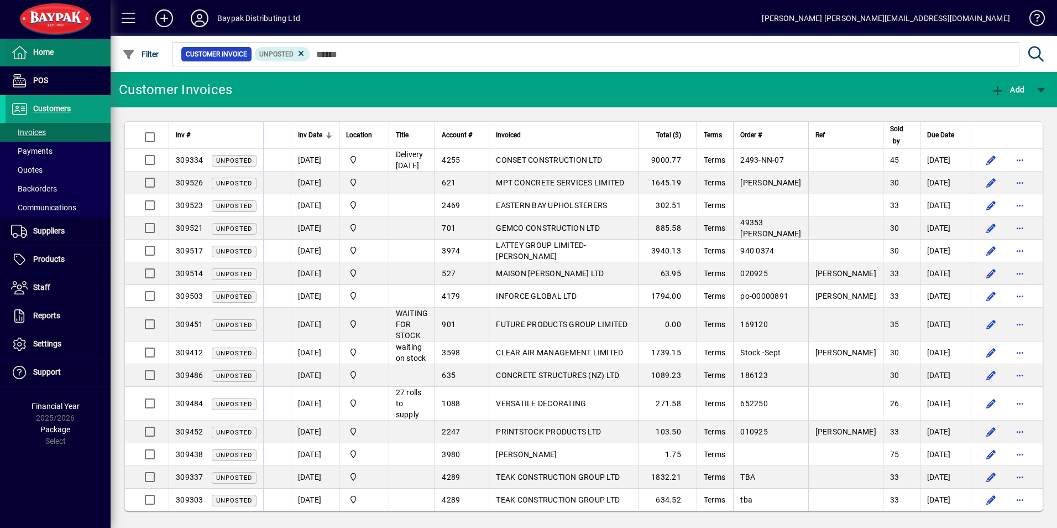 The image size is (1057, 528). What do you see at coordinates (754, 324) in the screenshot?
I see `span: 169120` at bounding box center [754, 324].